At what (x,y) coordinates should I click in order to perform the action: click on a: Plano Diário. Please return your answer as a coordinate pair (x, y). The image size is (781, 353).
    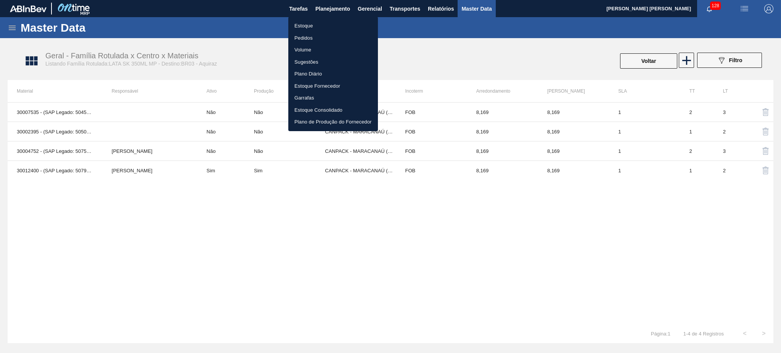
    Looking at the image, I should click on (333, 74).